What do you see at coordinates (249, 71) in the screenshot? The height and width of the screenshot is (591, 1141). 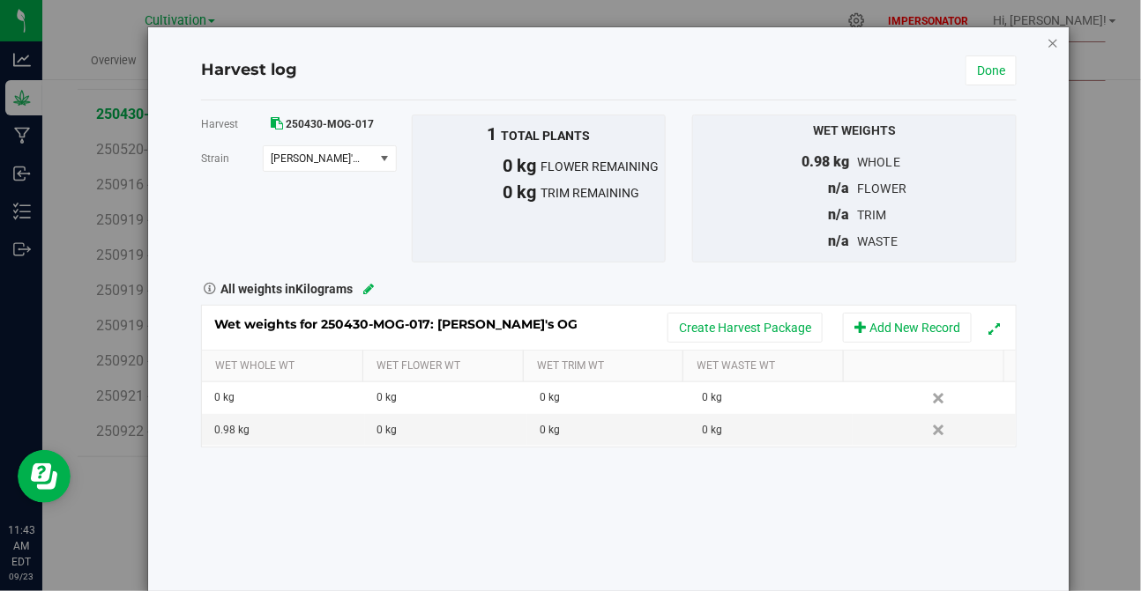 I see `h4: Harvest log` at bounding box center [249, 71].